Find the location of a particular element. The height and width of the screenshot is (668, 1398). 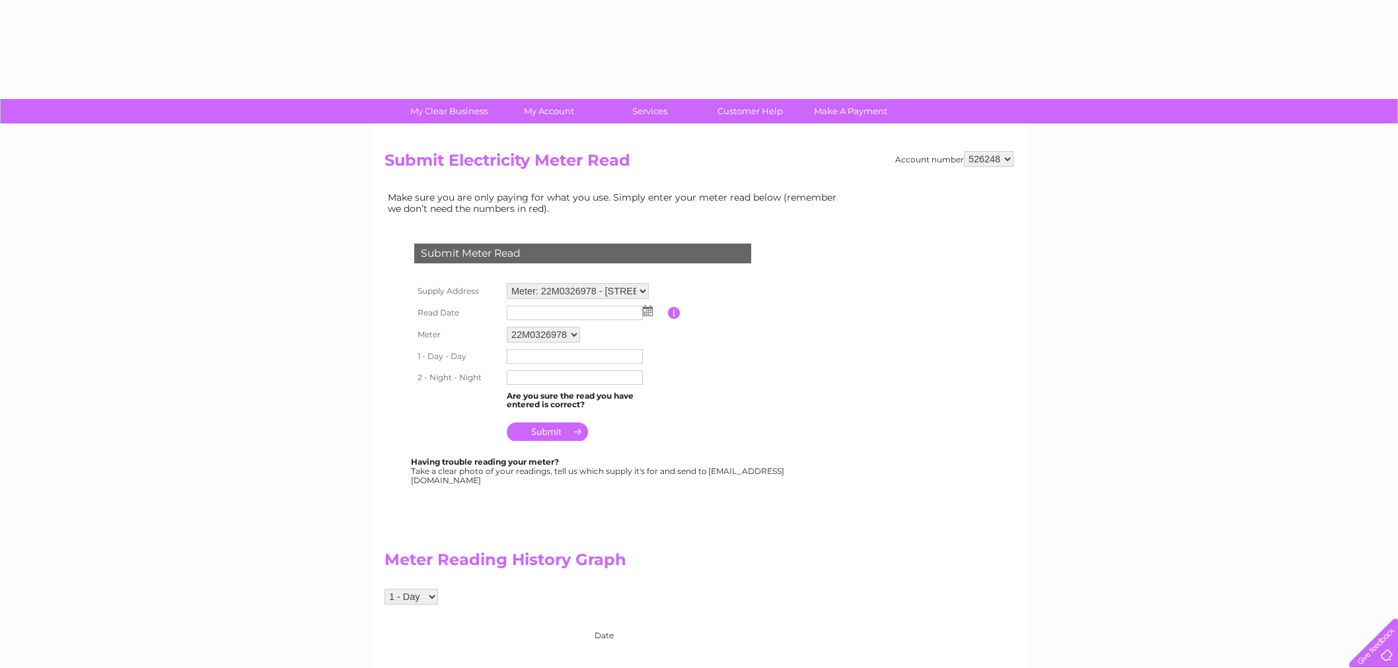

a: Customer Help is located at coordinates (750, 111).